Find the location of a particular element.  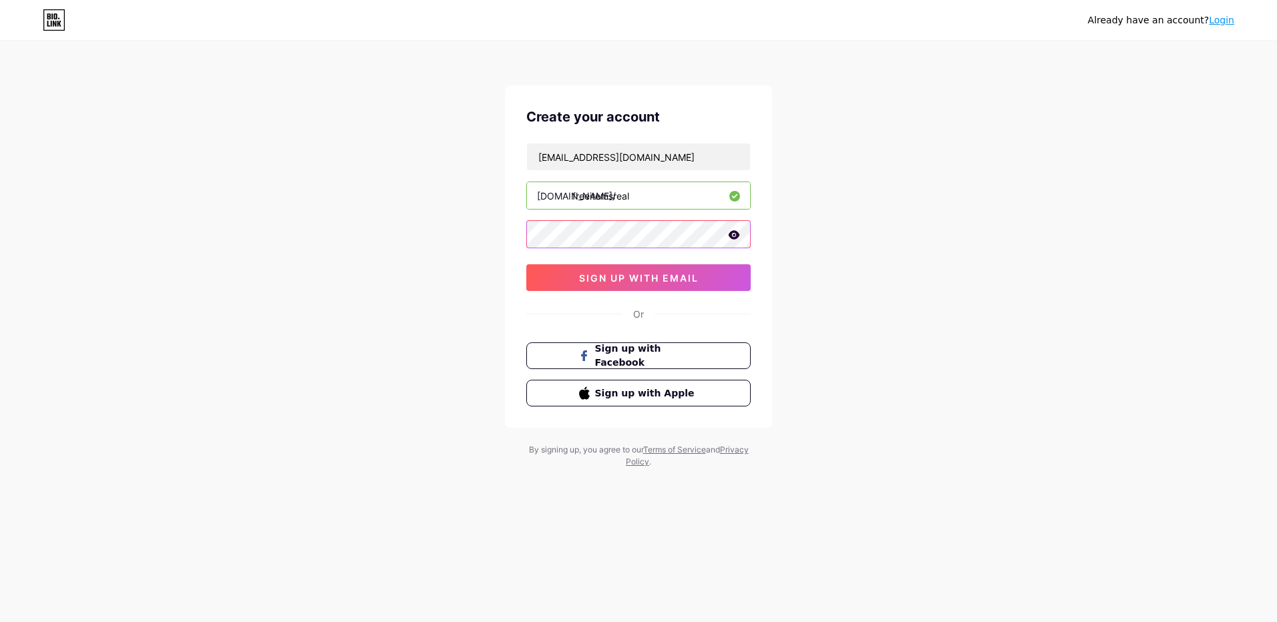

div: Or is located at coordinates (638, 314).